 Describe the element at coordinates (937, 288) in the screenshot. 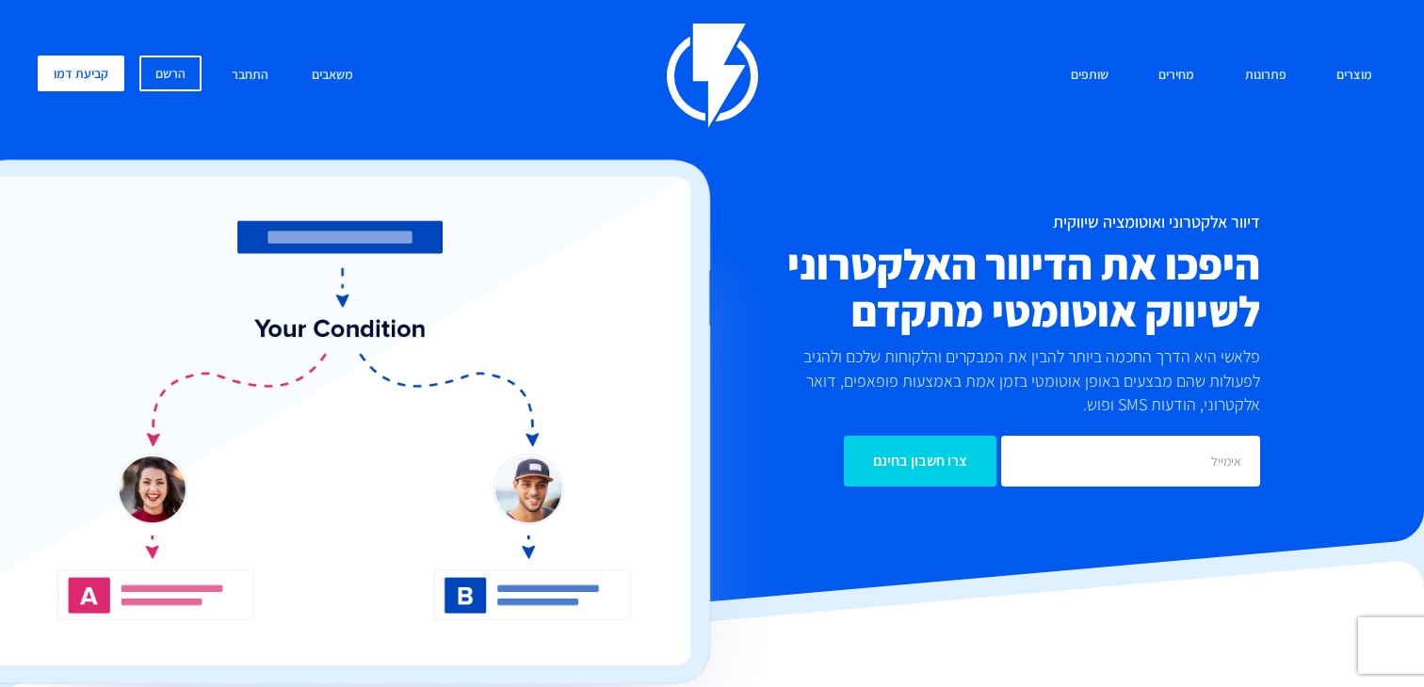

I see `h2: היפכו את הדיוור האלקטרוני לשיווק אוטומטי מתקדם` at that location.